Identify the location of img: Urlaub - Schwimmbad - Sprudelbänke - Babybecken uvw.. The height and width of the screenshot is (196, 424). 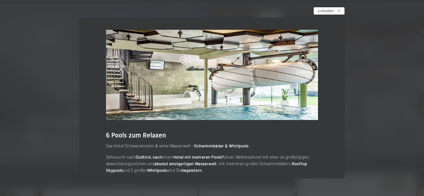
(212, 75).